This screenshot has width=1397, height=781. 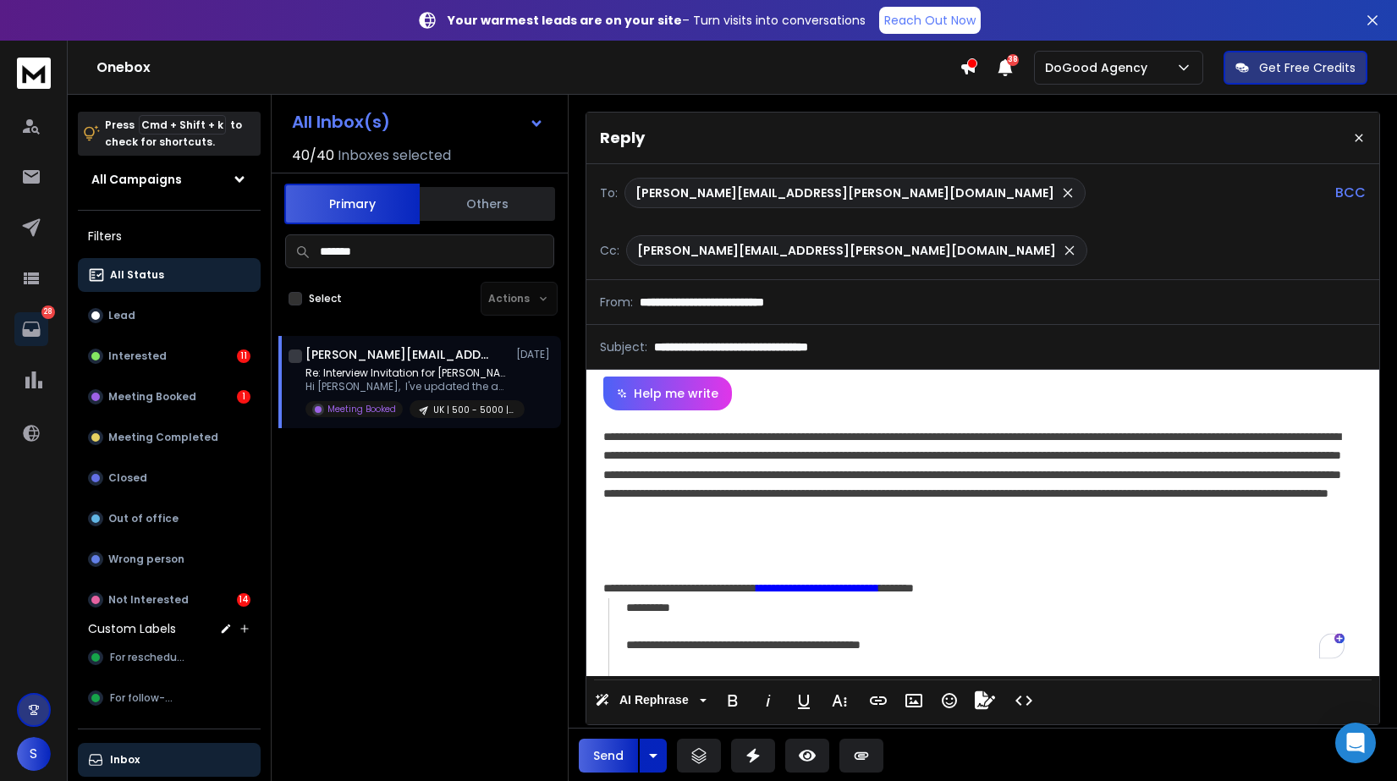 I want to click on p: All Status, so click(x=137, y=275).